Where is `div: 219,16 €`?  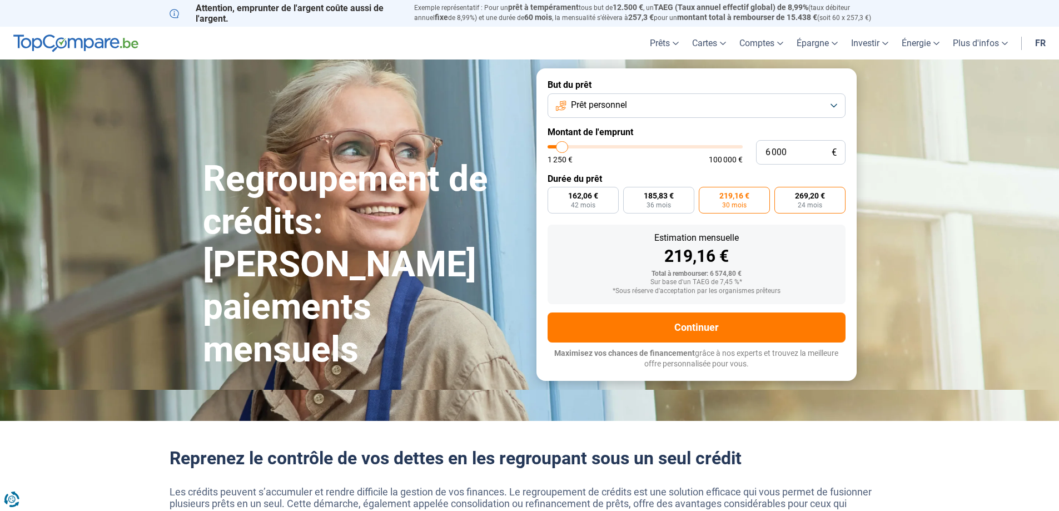 div: 219,16 € is located at coordinates (697, 256).